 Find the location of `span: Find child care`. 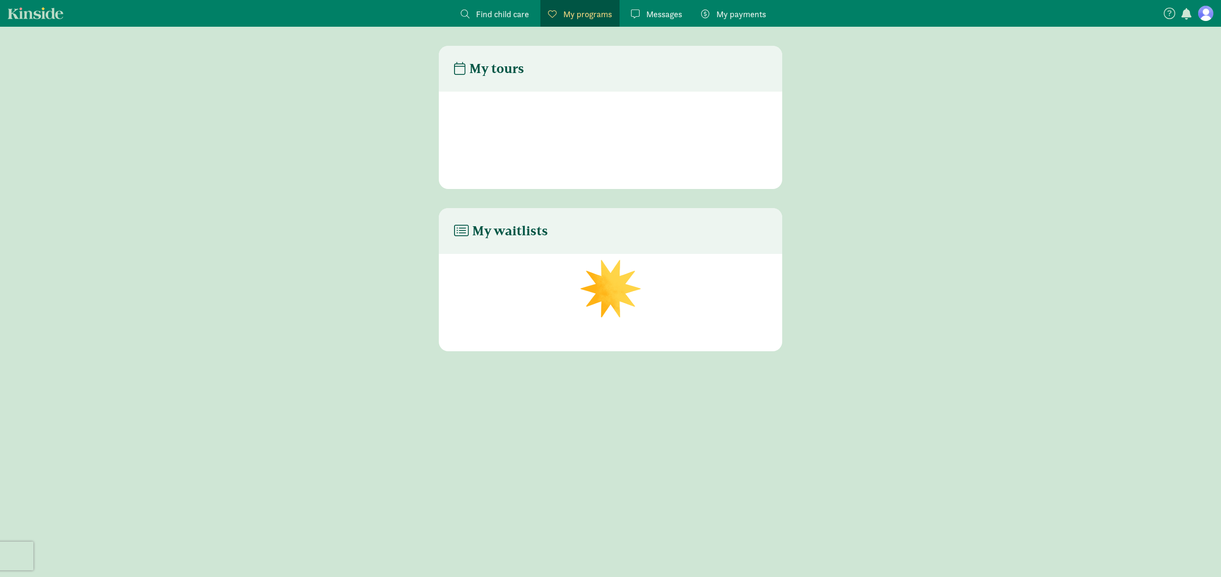

span: Find child care is located at coordinates (502, 14).